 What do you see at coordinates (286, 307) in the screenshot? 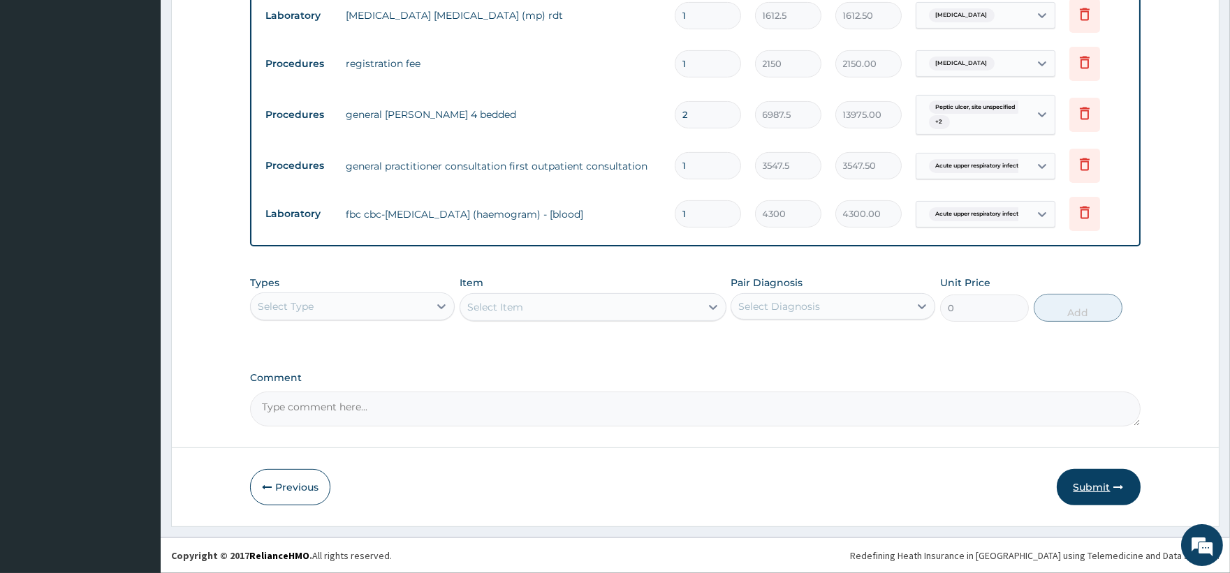
I see `div: Select Type` at bounding box center [286, 307].